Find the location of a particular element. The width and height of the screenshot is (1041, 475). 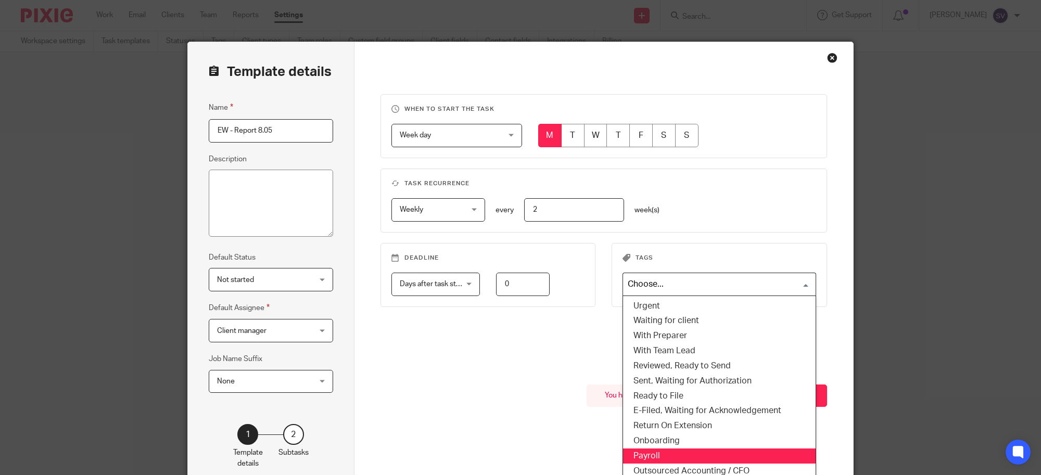

h3: Deadline is located at coordinates (488, 258).